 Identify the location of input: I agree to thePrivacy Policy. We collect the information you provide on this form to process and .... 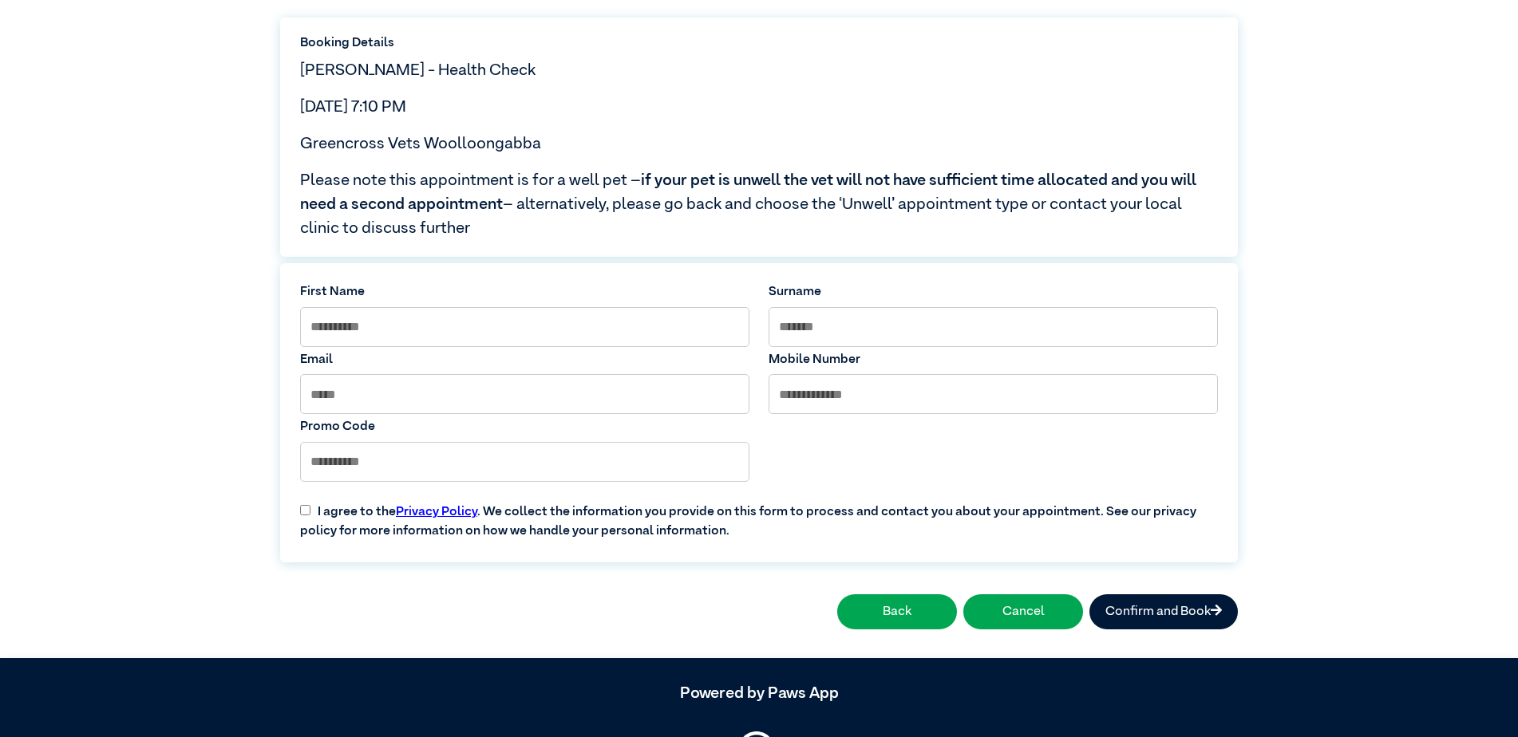
(305, 510).